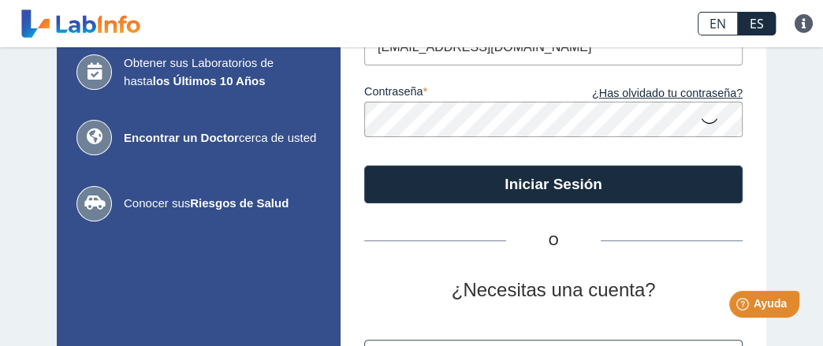 This screenshot has width=823, height=346. What do you see at coordinates (718, 24) in the screenshot?
I see `a: EN` at bounding box center [718, 24].